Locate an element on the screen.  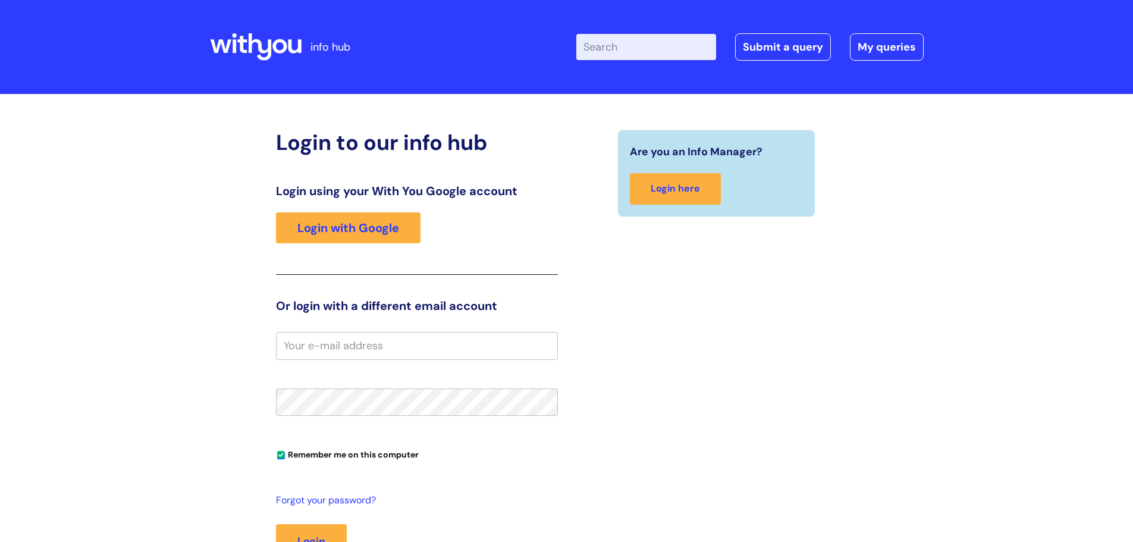
p: info hub is located at coordinates (330, 47).